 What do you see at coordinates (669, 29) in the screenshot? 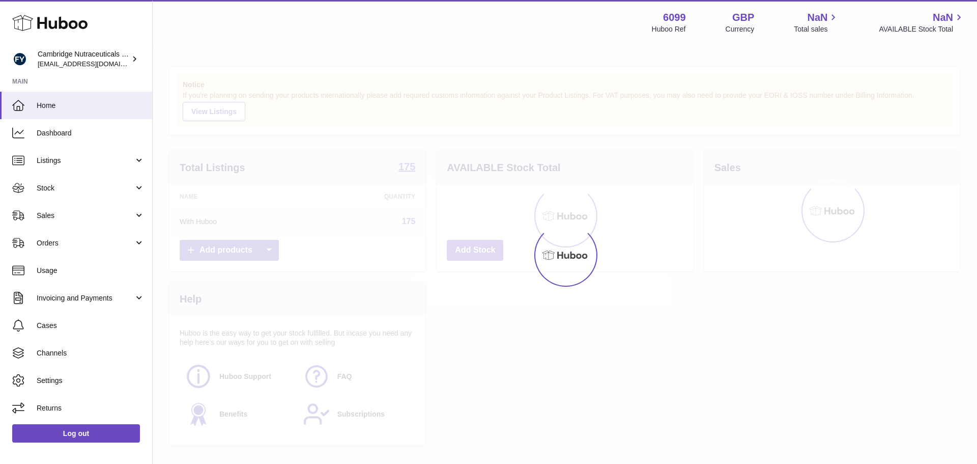
I see `div: Huboo Ref` at bounding box center [669, 29].